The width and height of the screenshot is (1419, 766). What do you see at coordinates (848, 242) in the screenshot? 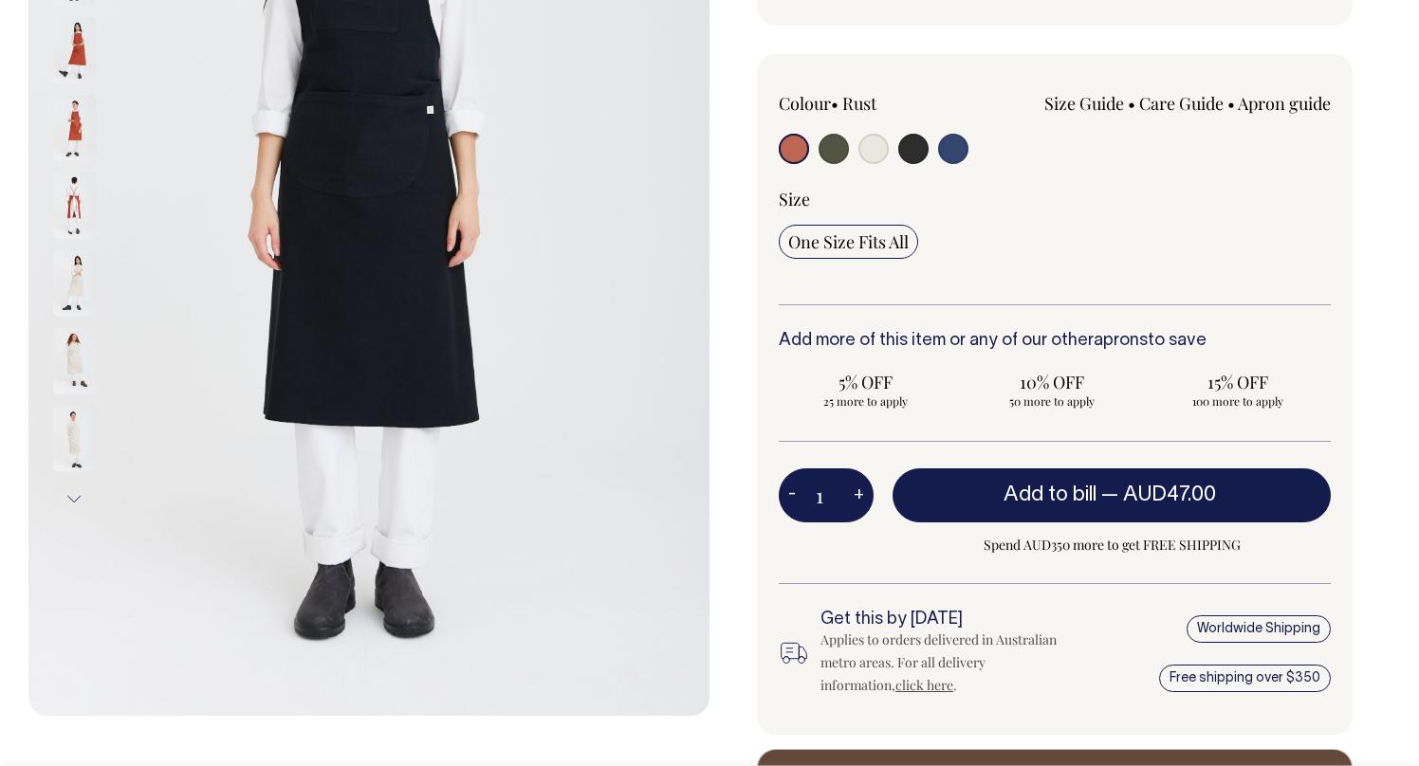
I see `span: One Size Fits All` at bounding box center [848, 242].